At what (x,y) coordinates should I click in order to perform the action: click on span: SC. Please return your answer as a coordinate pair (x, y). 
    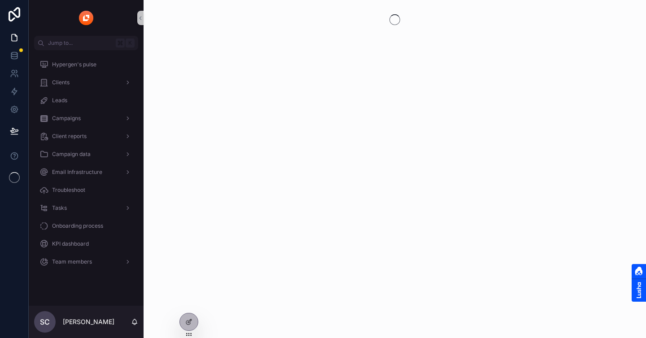
    Looking at the image, I should click on (45, 322).